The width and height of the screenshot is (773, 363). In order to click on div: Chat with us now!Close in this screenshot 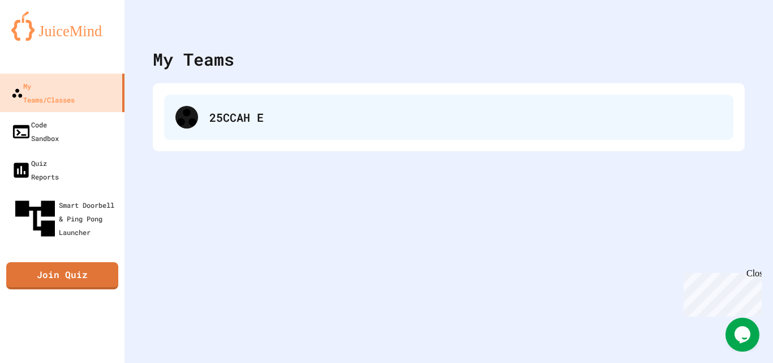, I will do `click(41, 38)`.